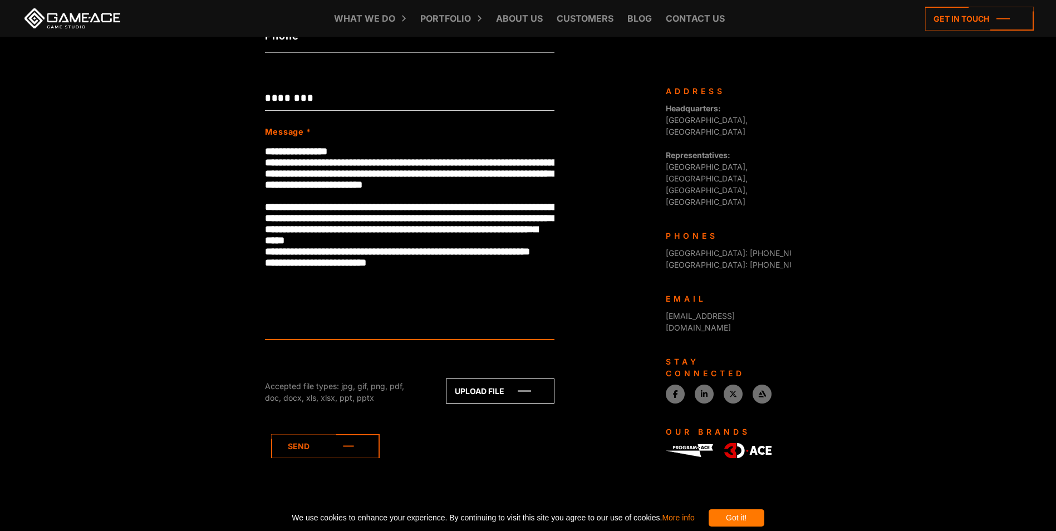 Image resolution: width=1056 pixels, height=531 pixels. What do you see at coordinates (689, 450) in the screenshot?
I see `img: Program-Ace` at bounding box center [689, 450].